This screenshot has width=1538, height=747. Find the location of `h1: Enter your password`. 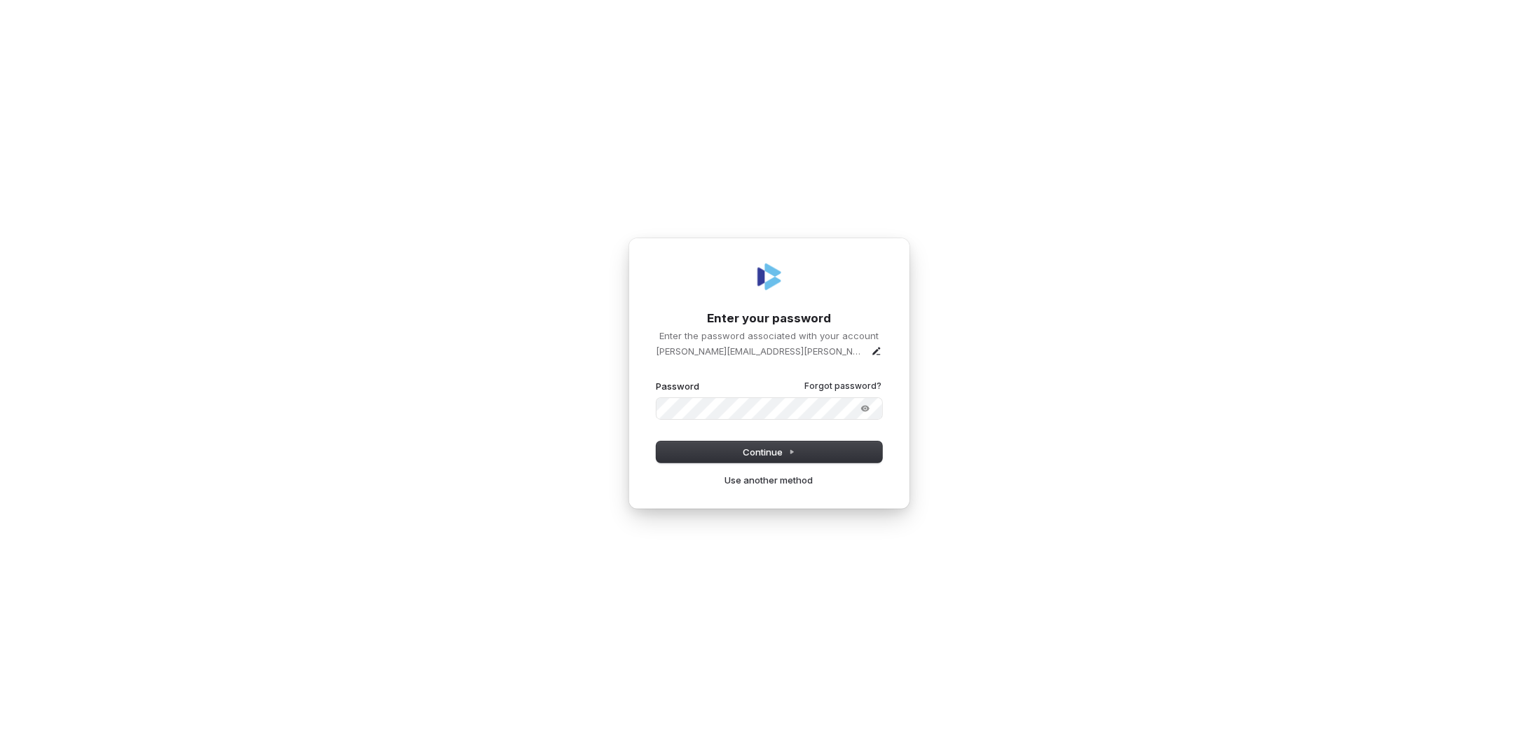

h1: Enter your password is located at coordinates (769, 319).